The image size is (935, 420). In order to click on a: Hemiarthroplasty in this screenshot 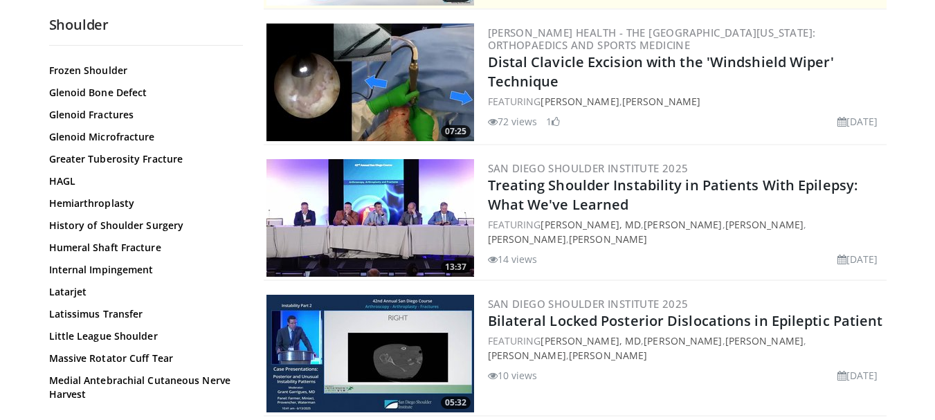, I will do `click(143, 204)`.